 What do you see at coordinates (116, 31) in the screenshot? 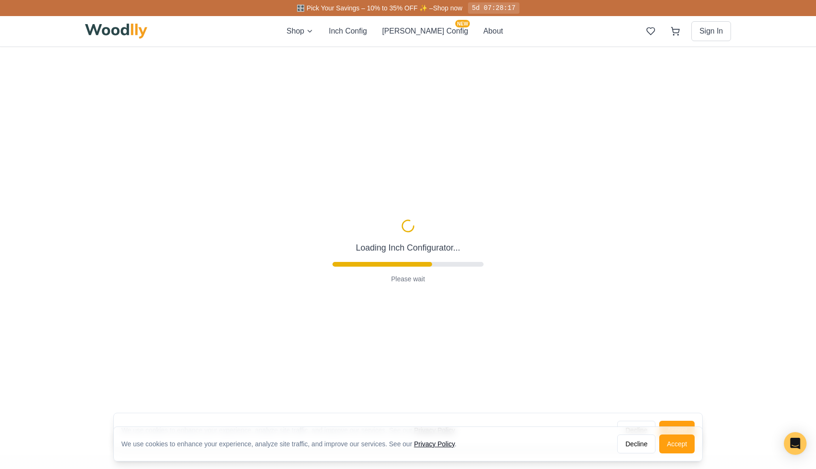
I see `img: Woodlly` at bounding box center [116, 31].